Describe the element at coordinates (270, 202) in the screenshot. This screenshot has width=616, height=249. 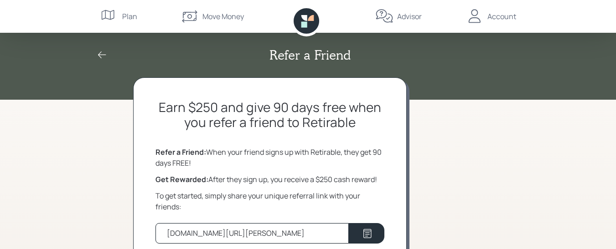
I see `div: To get started, simply share your unique referral link with your friends:` at that location.